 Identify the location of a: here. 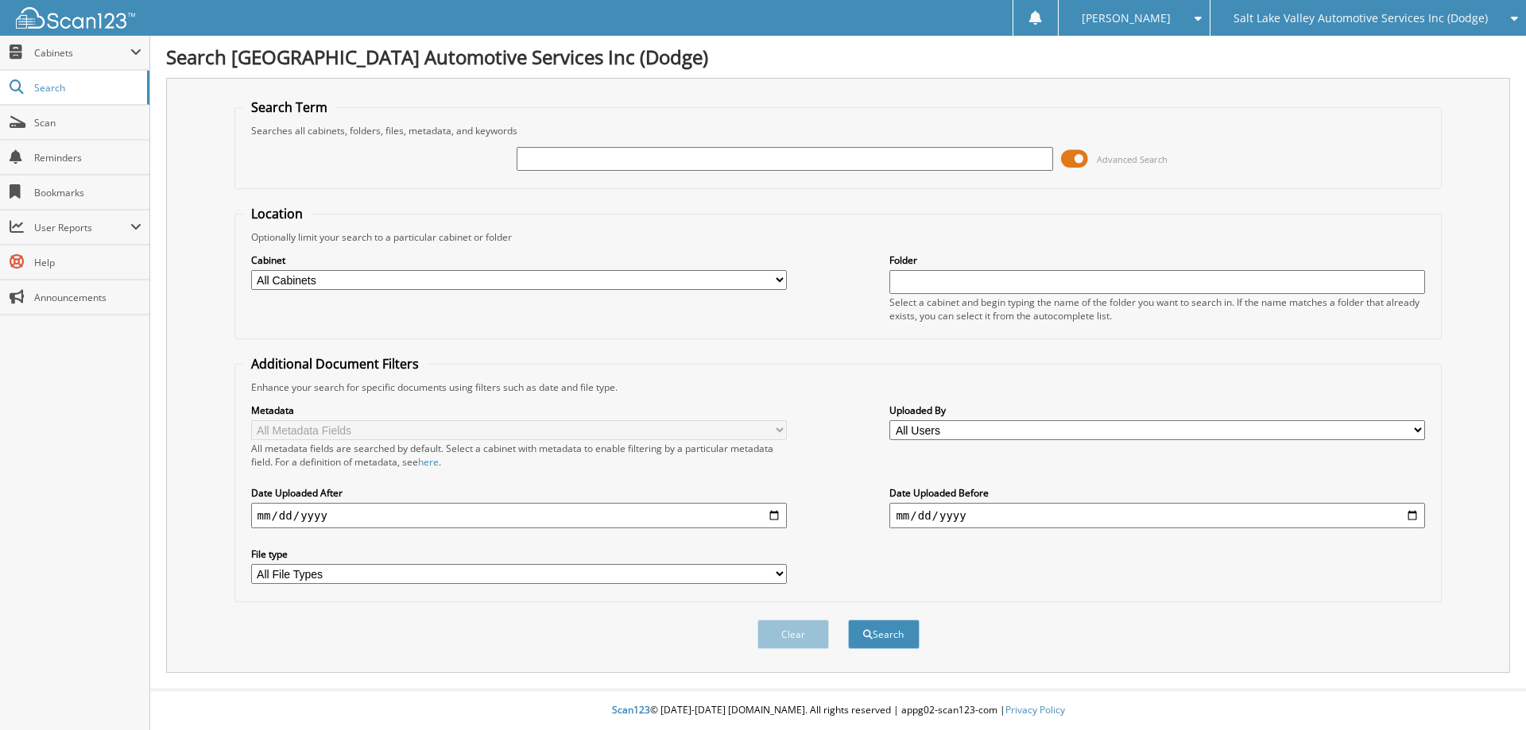
(428, 462).